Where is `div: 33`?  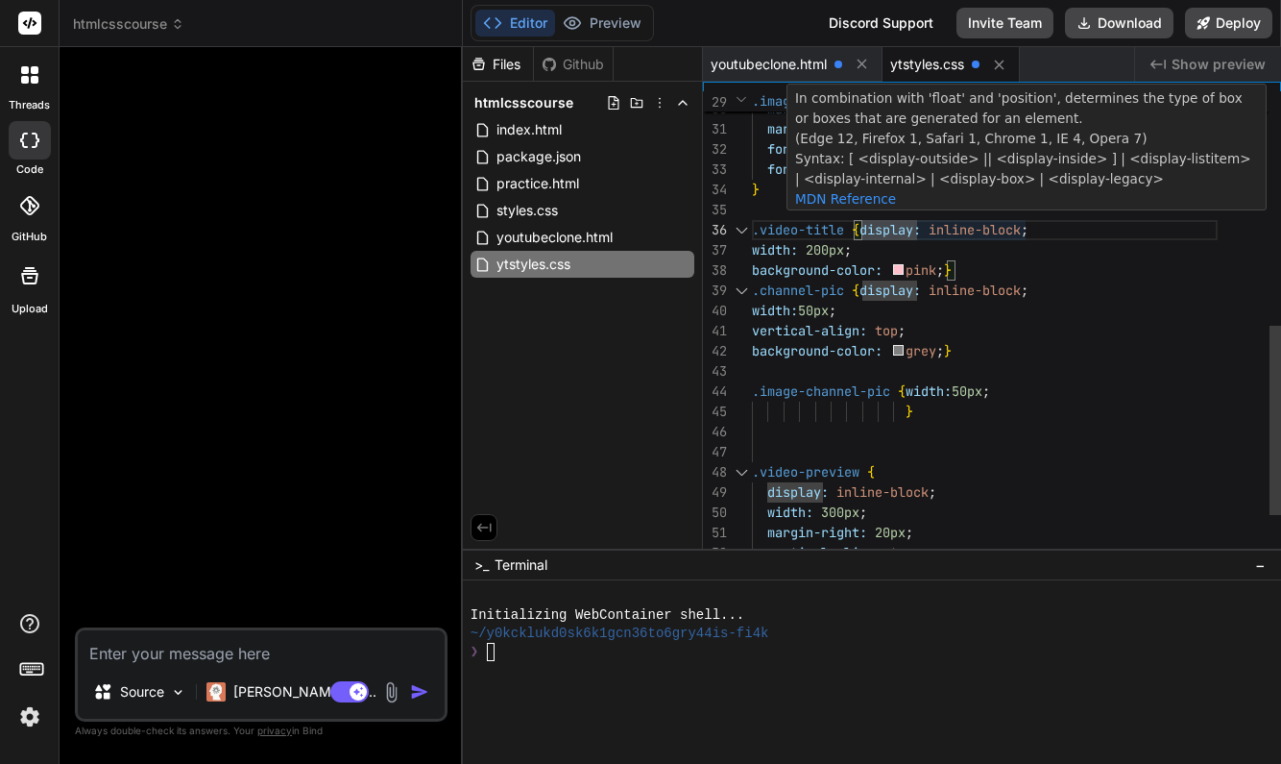 div: 33 is located at coordinates (715, 169).